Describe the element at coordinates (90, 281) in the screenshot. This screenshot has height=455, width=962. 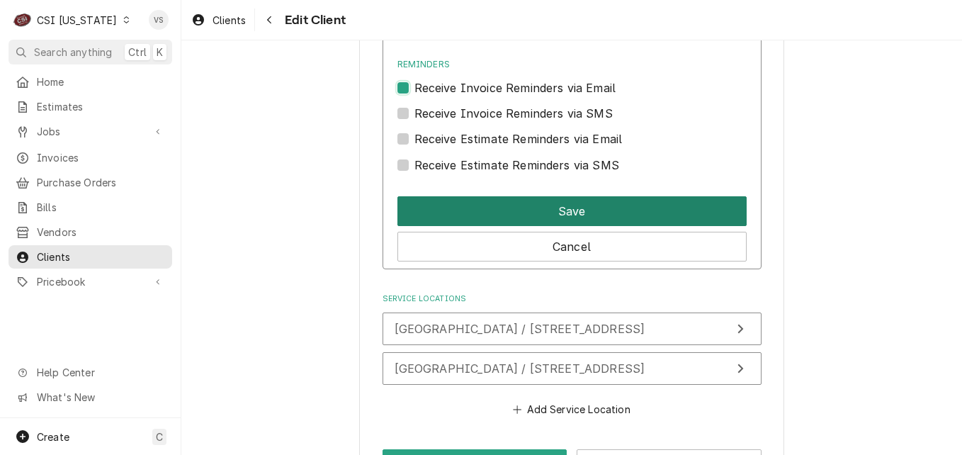
I see `span: Pricebook` at that location.